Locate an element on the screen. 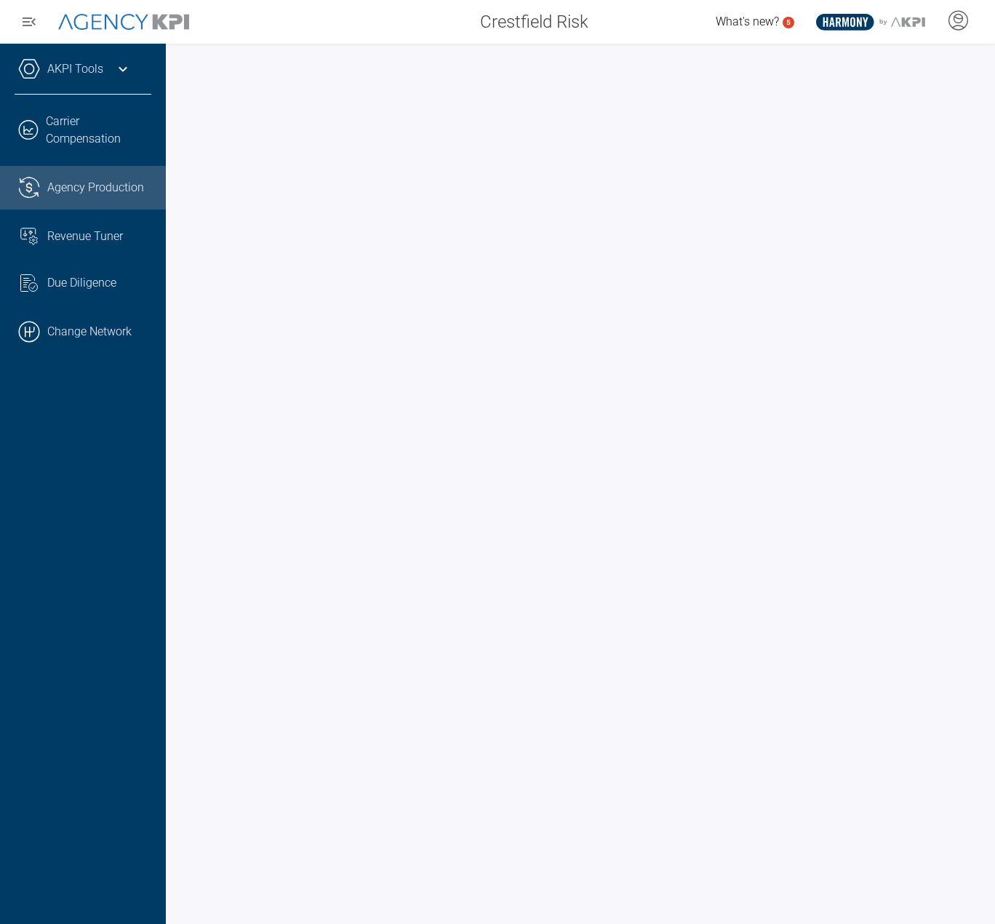  a: 5 is located at coordinates (789, 23).